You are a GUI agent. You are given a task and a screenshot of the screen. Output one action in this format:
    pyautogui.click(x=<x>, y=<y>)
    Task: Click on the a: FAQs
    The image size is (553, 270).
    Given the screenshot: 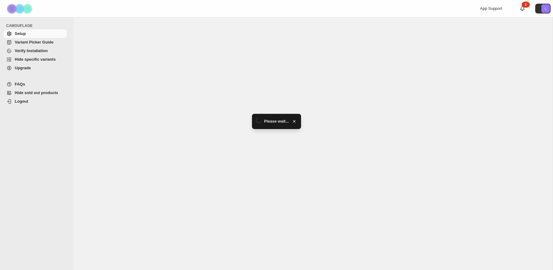 What is the action you would take?
    pyautogui.click(x=35, y=84)
    